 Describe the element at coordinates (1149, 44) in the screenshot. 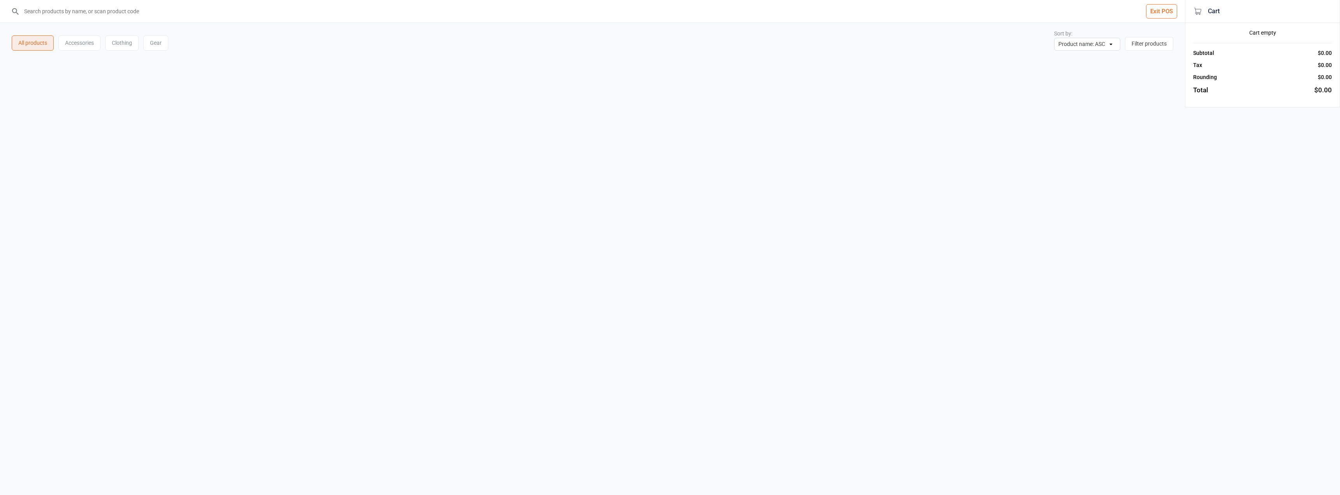

I see `button: Filter products` at that location.